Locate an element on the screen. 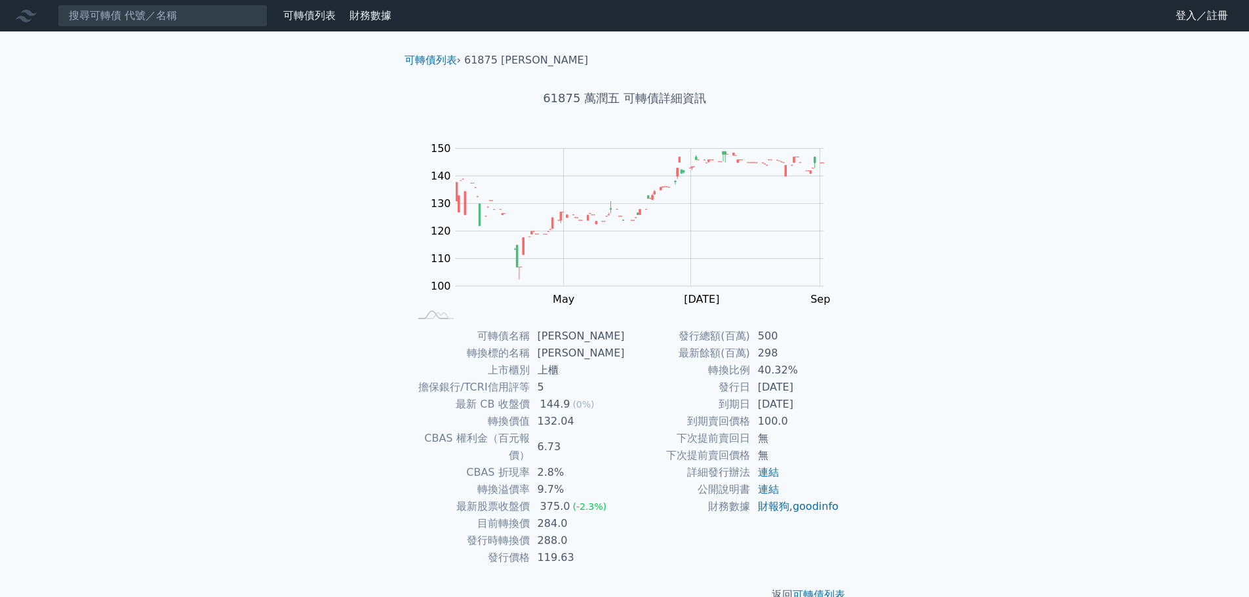 Image resolution: width=1249 pixels, height=597 pixels. tspan: 110 is located at coordinates (441, 258).